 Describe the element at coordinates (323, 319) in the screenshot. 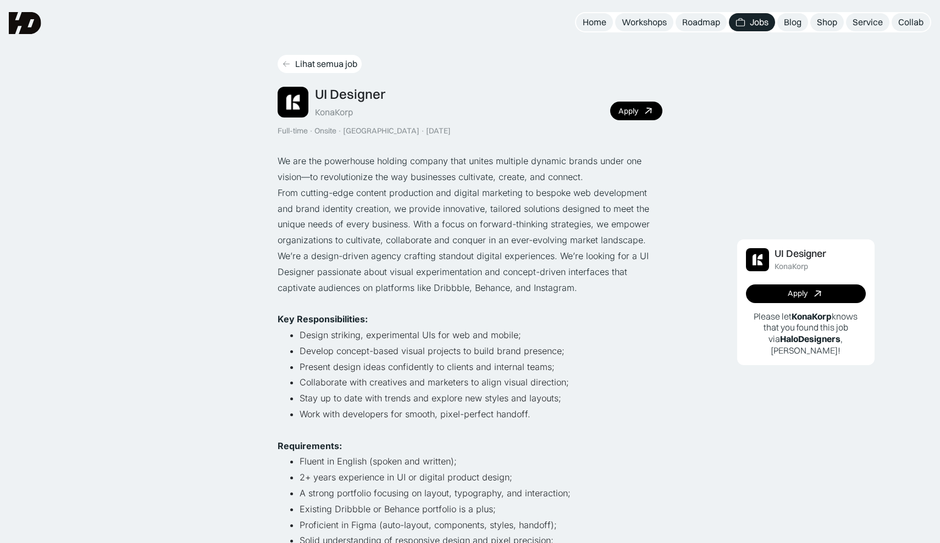

I see `strong: Key Responsibilities:` at that location.